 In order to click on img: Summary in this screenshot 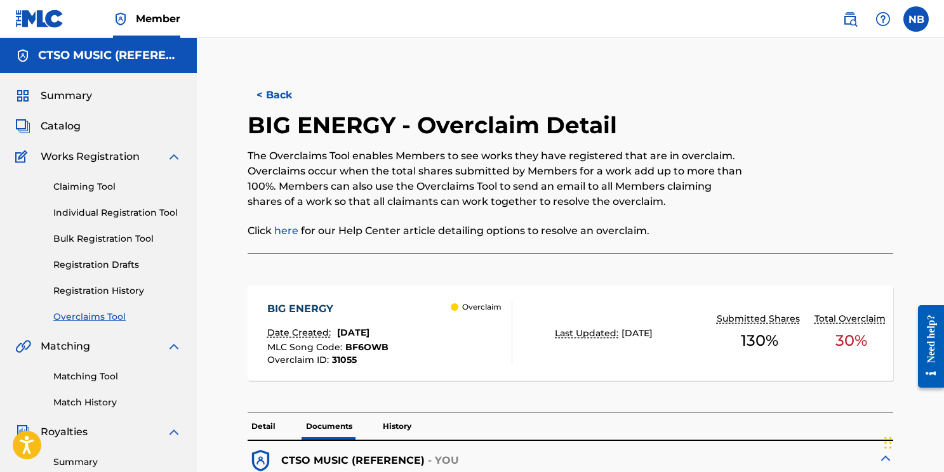, I will do `click(23, 96)`.